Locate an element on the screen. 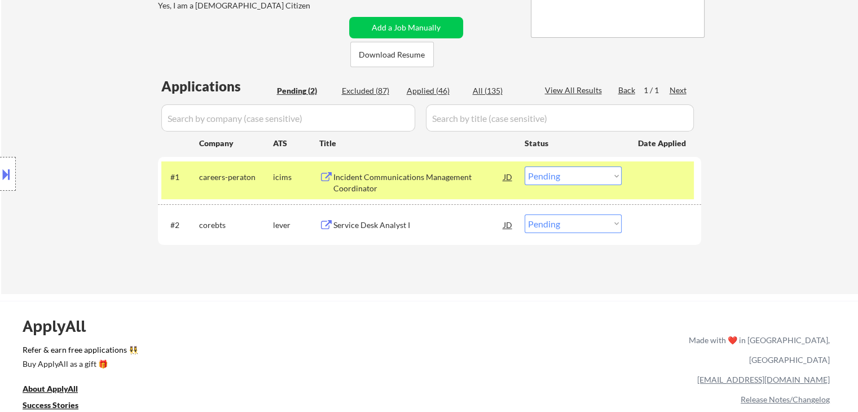  div: Date Applied is located at coordinates (663, 143).